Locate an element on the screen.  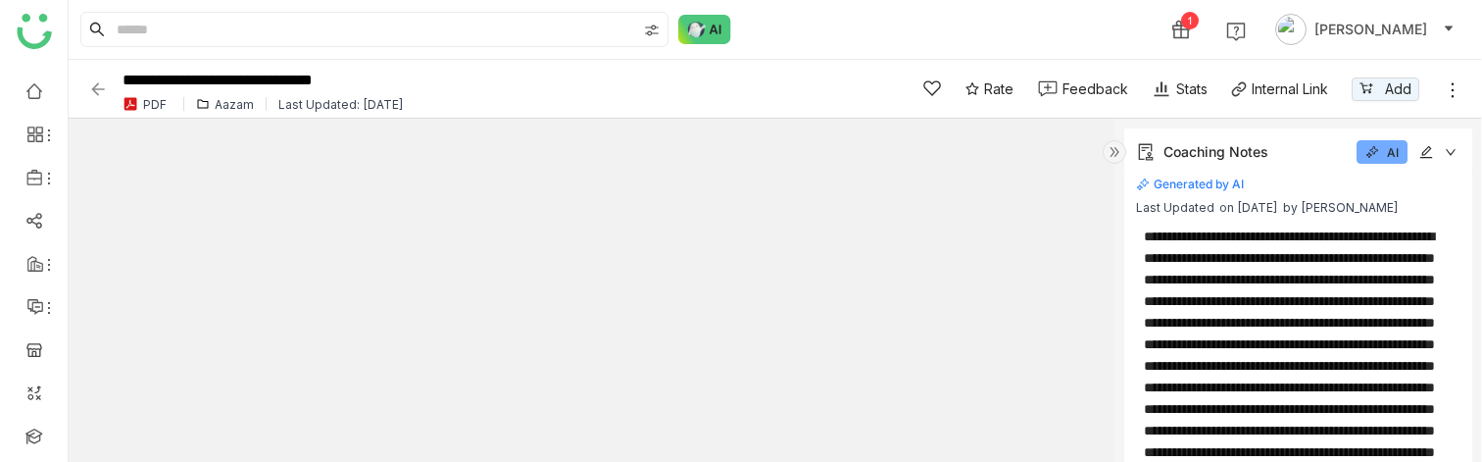
img: pdf.svg is located at coordinates (130, 104).